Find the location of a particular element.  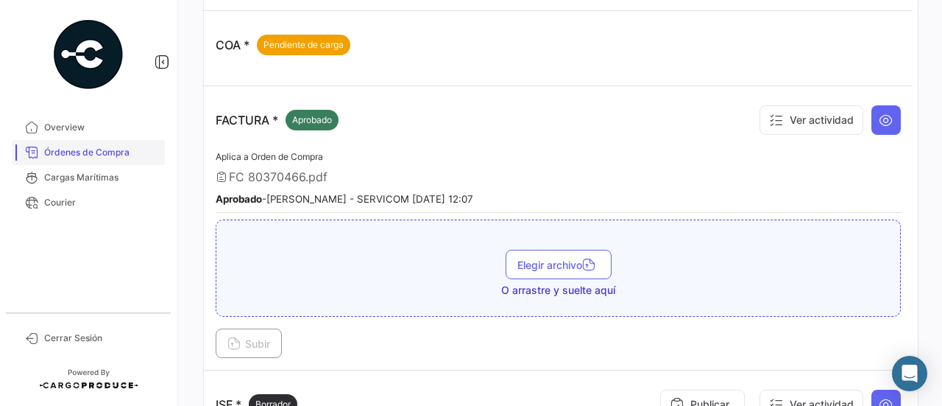

span: Aprobado is located at coordinates (312, 120).